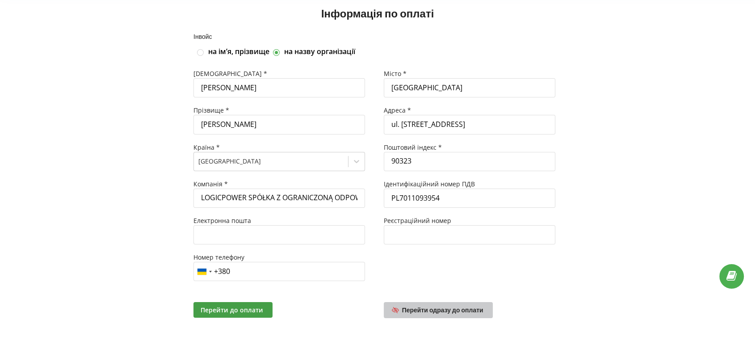 Image resolution: width=755 pixels, height=349 pixels. I want to click on span: Місто *, so click(395, 73).